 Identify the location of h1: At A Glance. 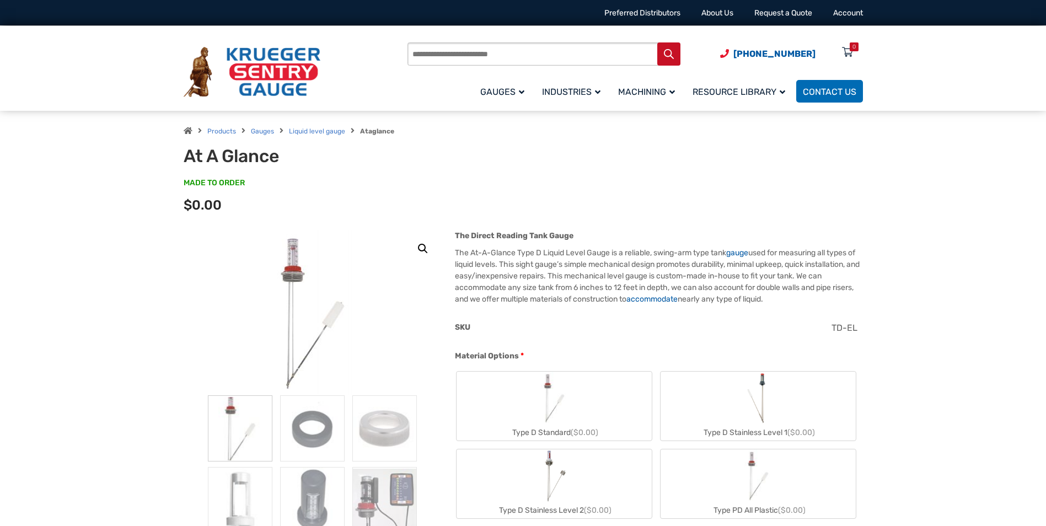
(319, 156).